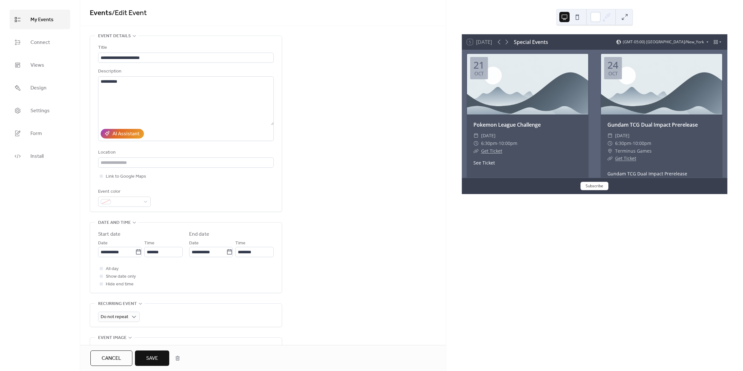  I want to click on a: Install, so click(40, 156).